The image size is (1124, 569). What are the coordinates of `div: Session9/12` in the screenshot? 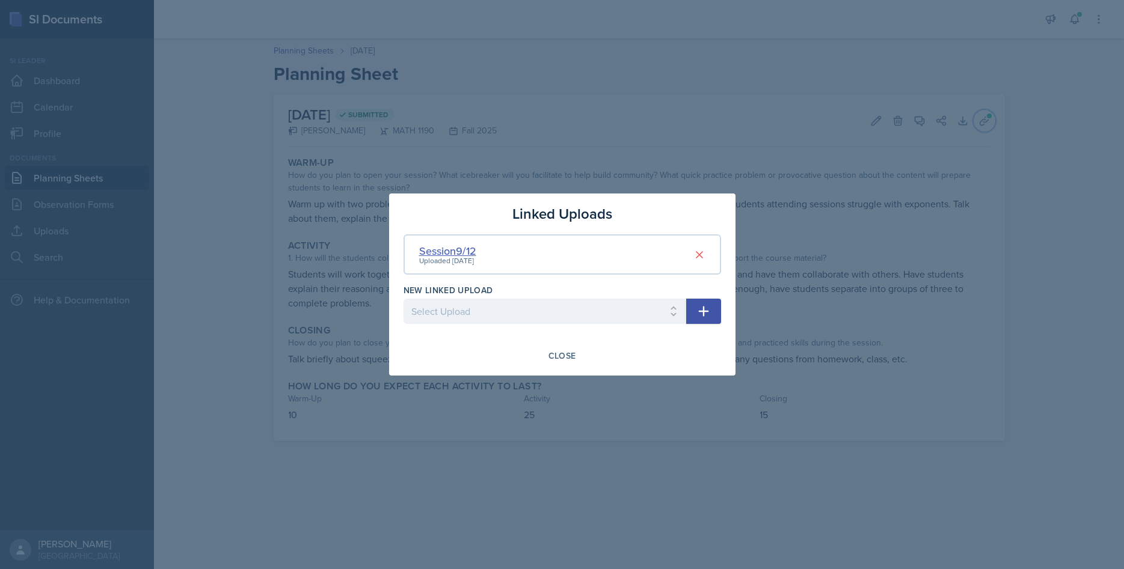 It's located at (447, 251).